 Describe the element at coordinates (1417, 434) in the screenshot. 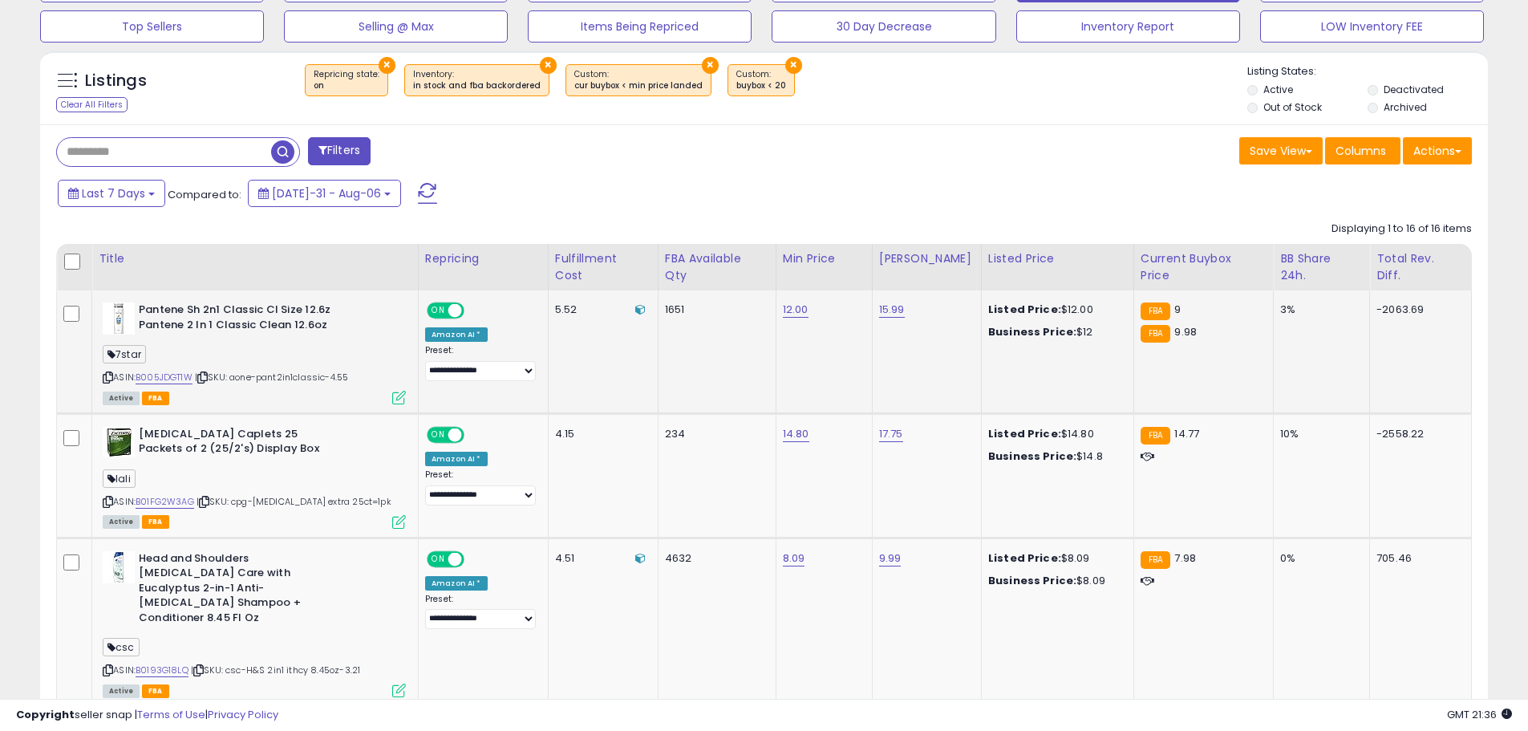

I see `div: -2558.22` at that location.